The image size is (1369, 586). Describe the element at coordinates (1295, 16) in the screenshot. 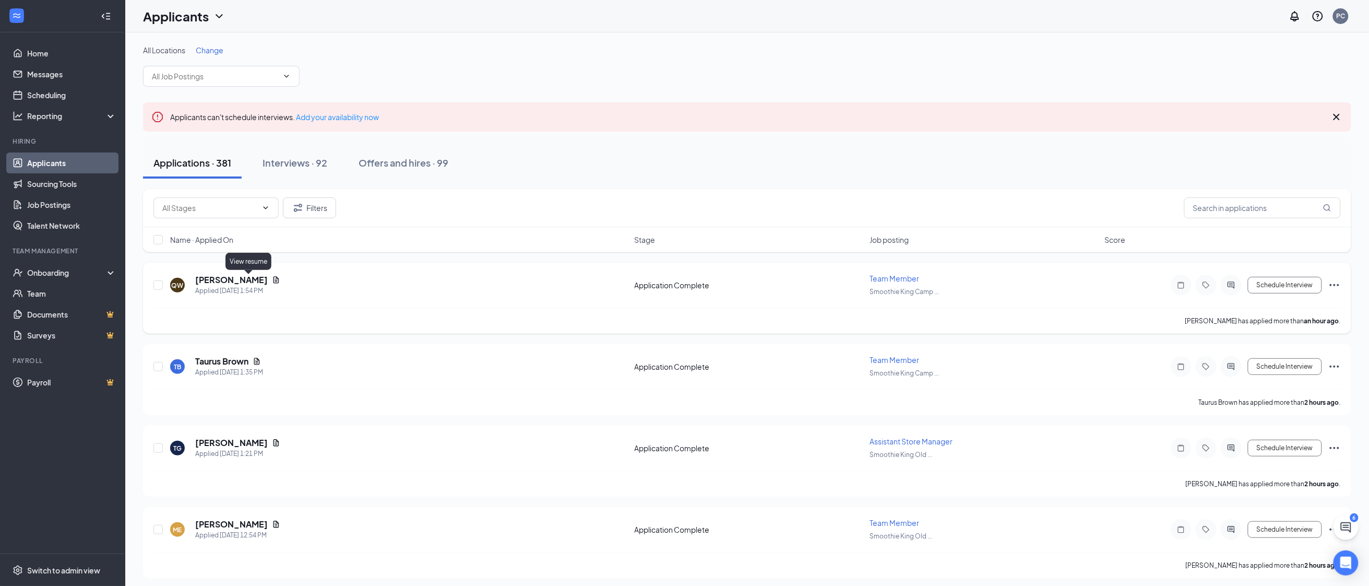

I see `svg: Notifications` at that location.